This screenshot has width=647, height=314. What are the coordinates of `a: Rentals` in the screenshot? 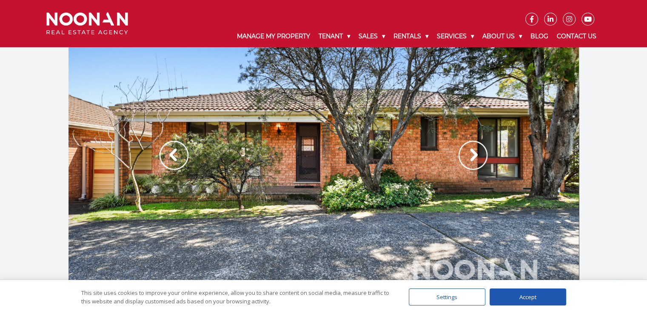 It's located at (411, 36).